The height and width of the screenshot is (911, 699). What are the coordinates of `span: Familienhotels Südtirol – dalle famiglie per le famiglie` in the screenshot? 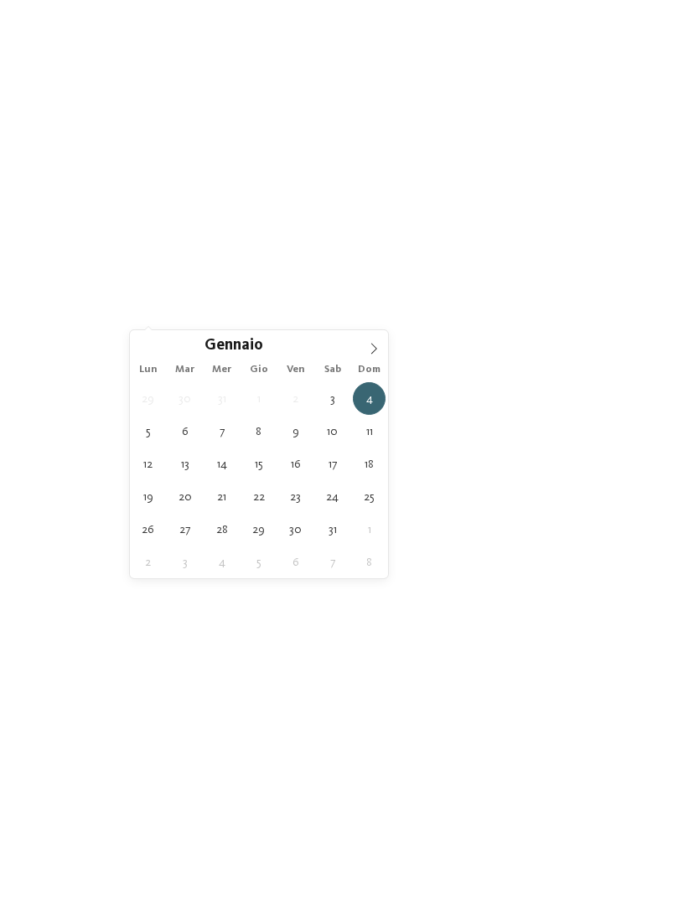 It's located at (349, 73).